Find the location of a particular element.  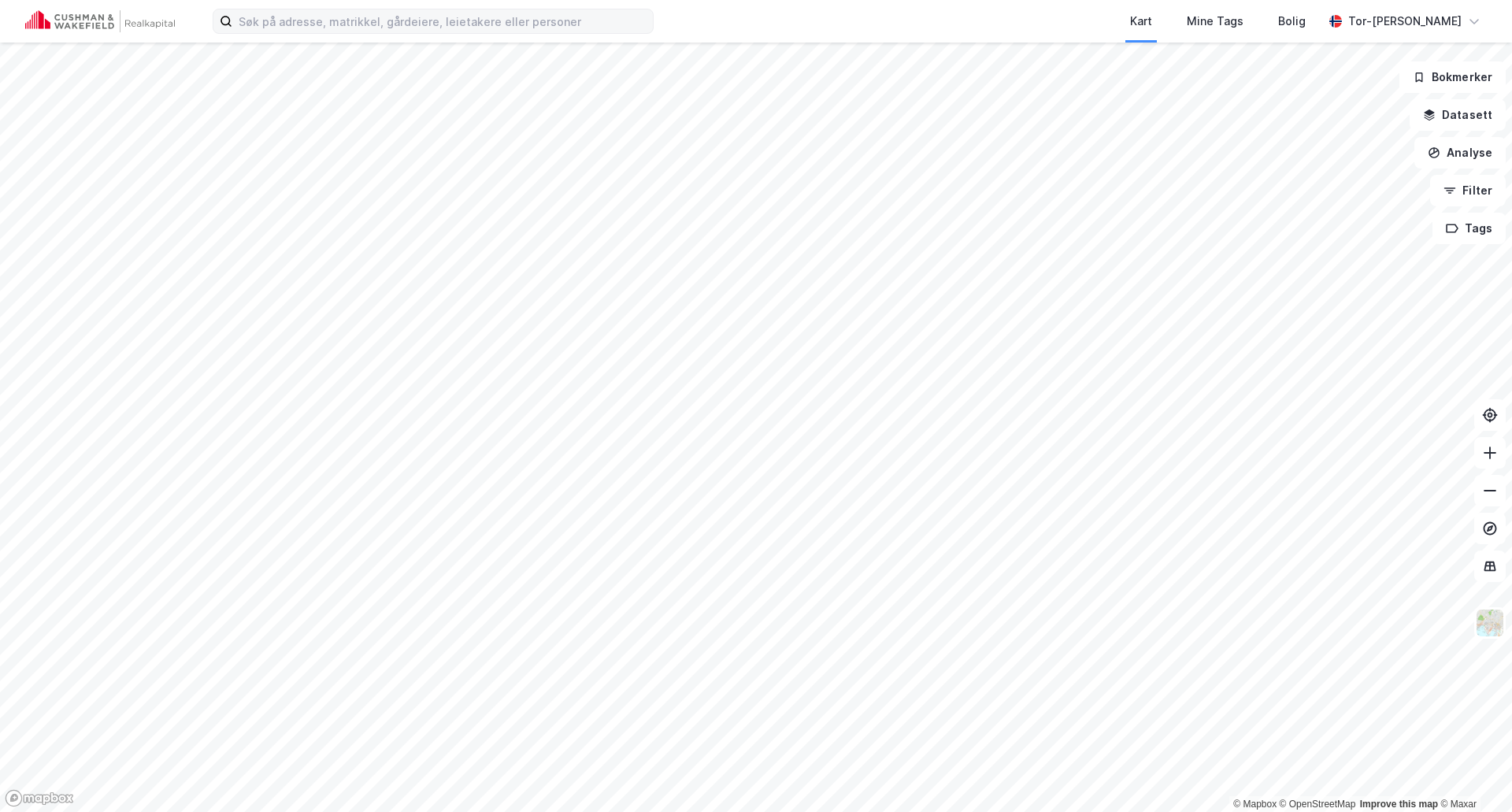

button: Tags is located at coordinates (1469, 228).